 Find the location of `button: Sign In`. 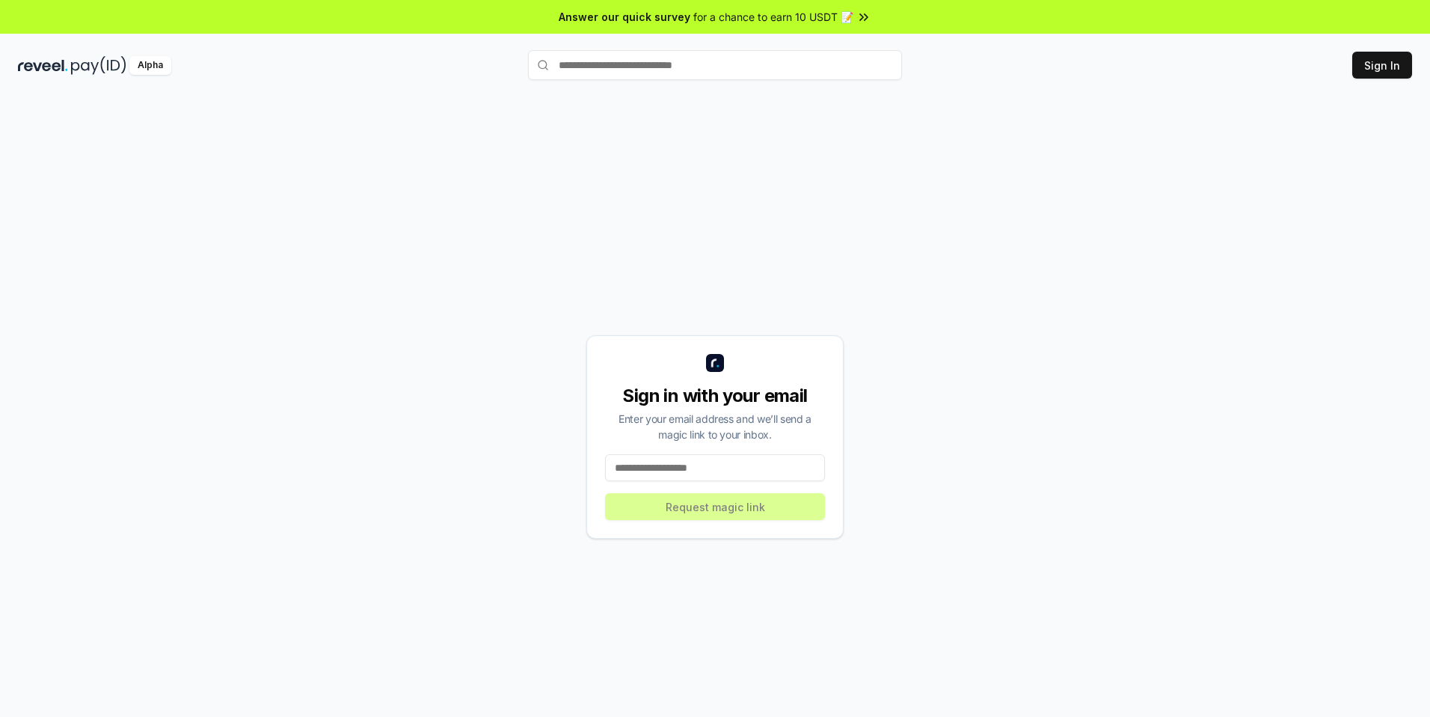

button: Sign In is located at coordinates (1382, 65).